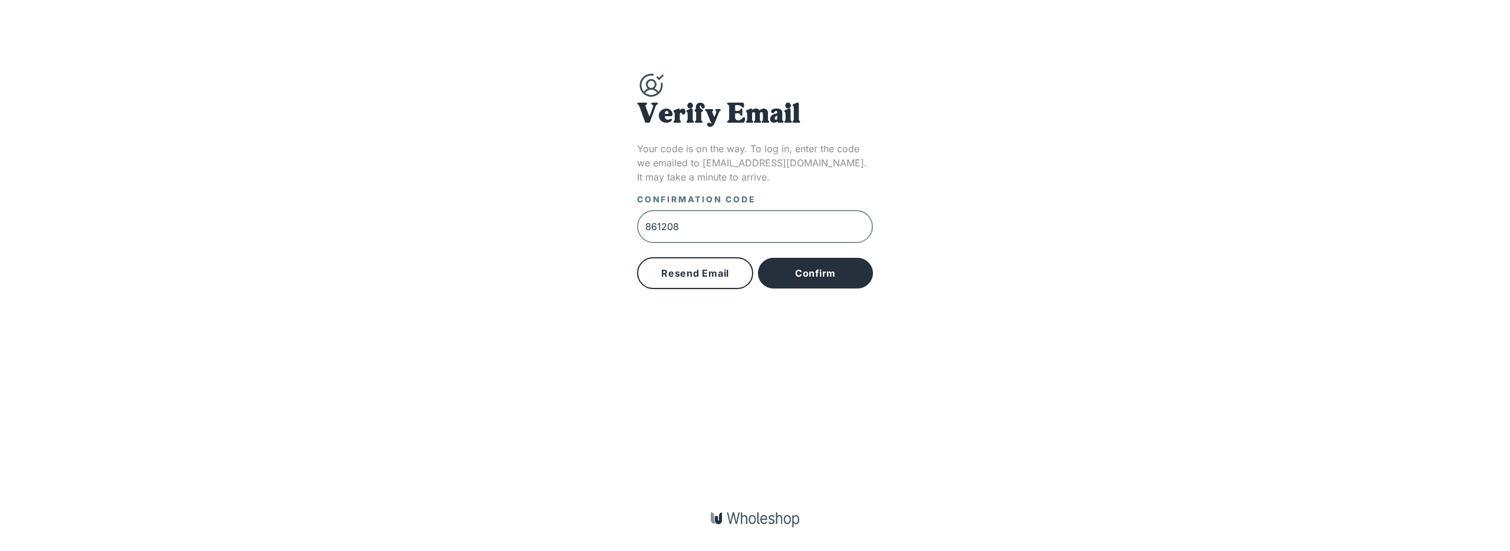 Image resolution: width=1510 pixels, height=551 pixels. Describe the element at coordinates (755, 227) in the screenshot. I see `input: Enter confirmation code` at that location.